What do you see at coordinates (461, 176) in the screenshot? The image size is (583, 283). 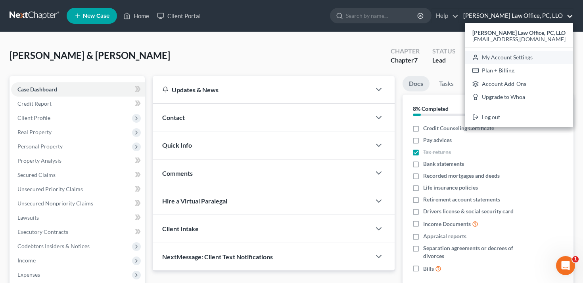 I see `span: Recorded mortgages and deeds` at bounding box center [461, 176].